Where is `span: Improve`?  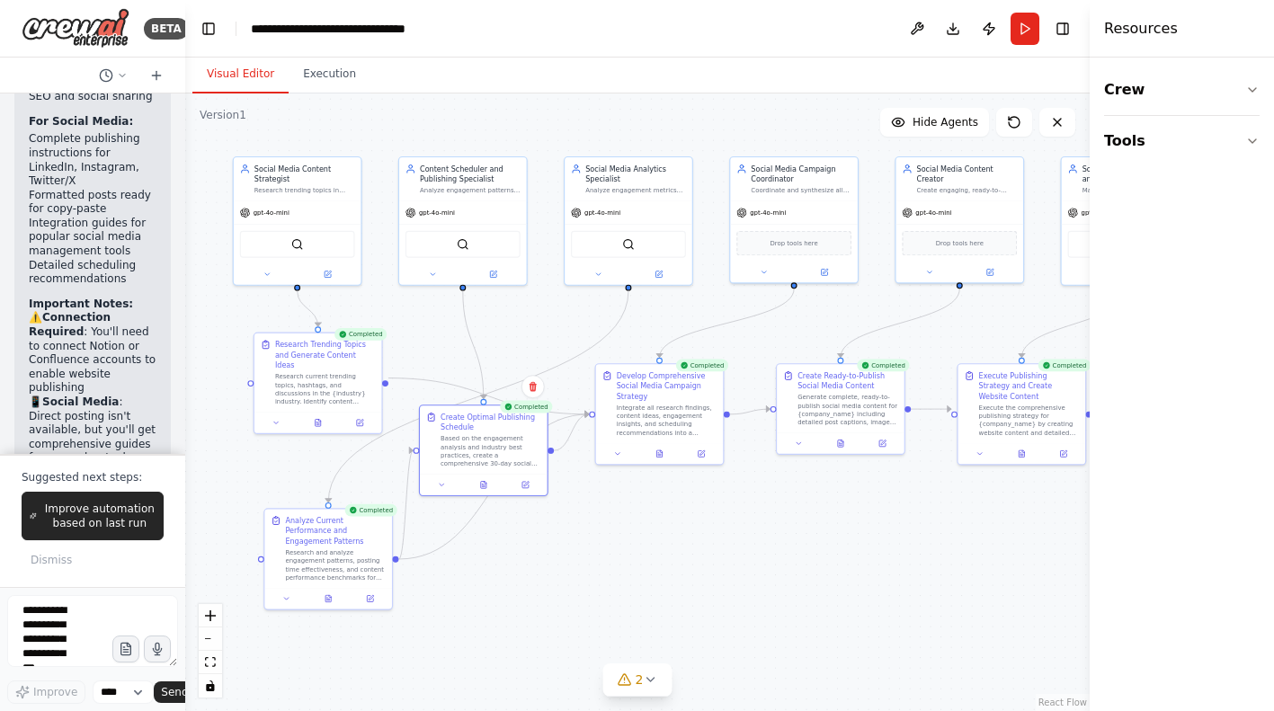 span: Improve is located at coordinates (55, 692).